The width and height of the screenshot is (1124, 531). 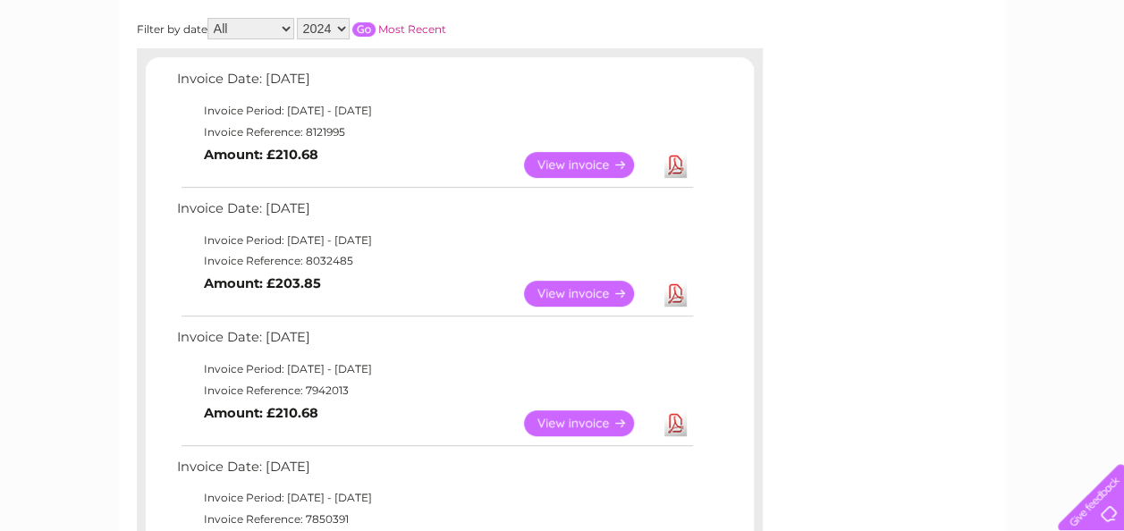 What do you see at coordinates (434, 132) in the screenshot?
I see `td: Invoice Reference: 8121995` at bounding box center [434, 132].